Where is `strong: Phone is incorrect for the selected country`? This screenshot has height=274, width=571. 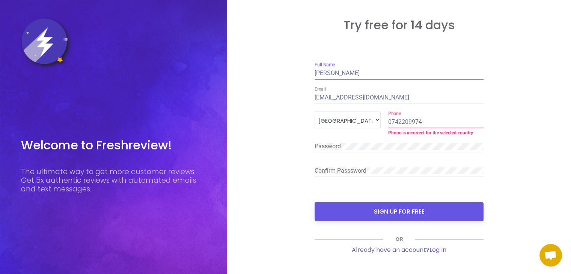 strong: Phone is incorrect for the selected country is located at coordinates (431, 133).